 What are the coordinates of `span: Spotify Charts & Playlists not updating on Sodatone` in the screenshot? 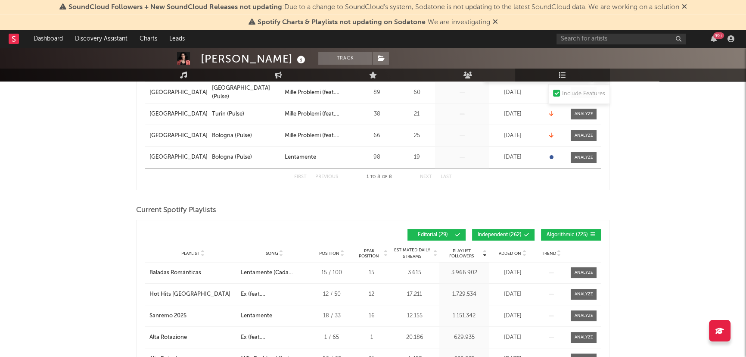 It's located at (342, 22).